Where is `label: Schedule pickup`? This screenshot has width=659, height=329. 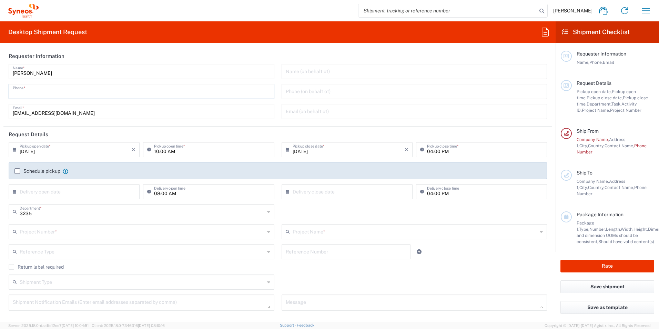
label: Schedule pickup is located at coordinates (37, 171).